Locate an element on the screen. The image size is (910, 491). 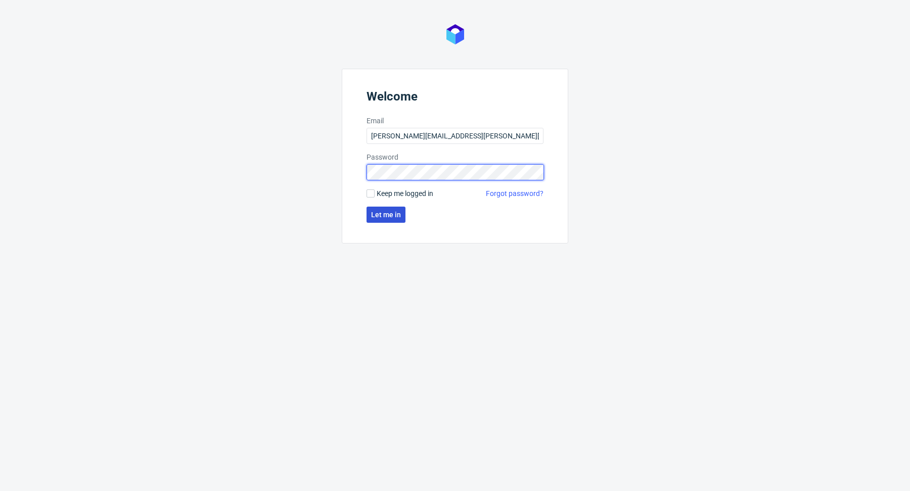
label: Password is located at coordinates (455, 157).